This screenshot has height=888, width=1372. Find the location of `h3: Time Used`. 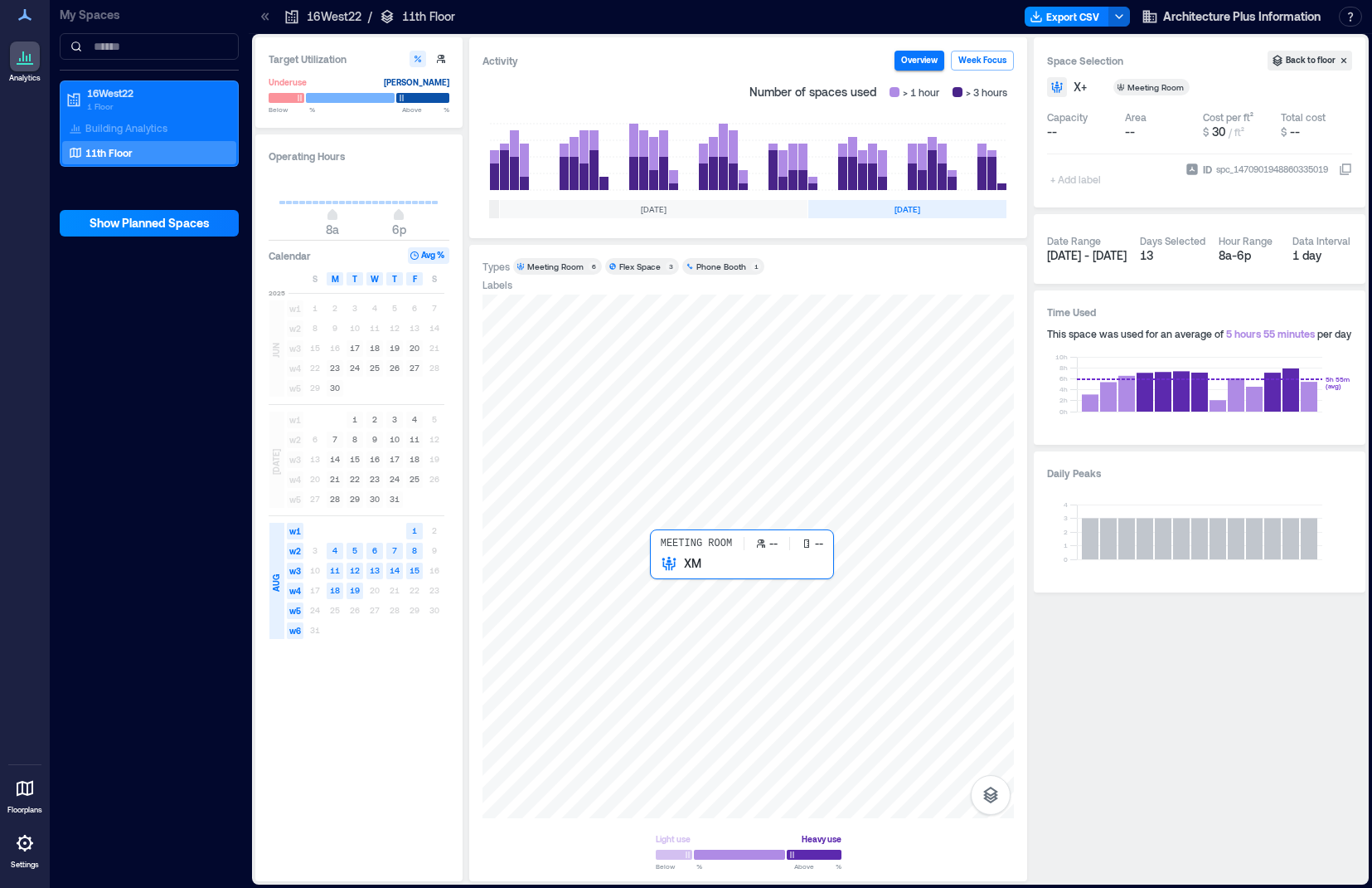

h3: Time Used is located at coordinates (1200, 312).